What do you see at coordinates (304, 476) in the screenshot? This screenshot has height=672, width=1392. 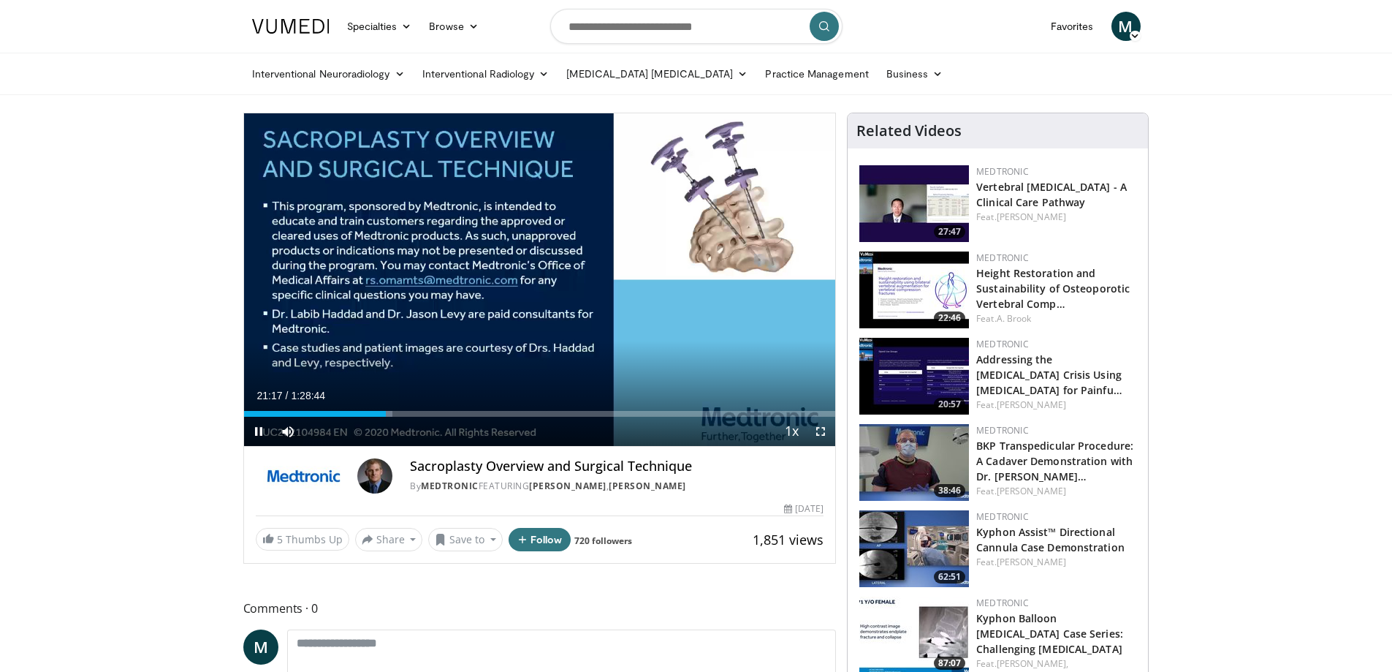 I see `img: Medtronic` at bounding box center [304, 476].